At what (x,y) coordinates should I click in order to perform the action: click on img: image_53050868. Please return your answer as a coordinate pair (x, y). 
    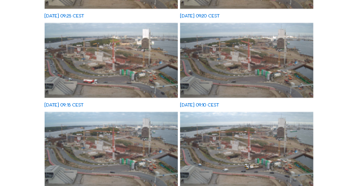
    Looking at the image, I should click on (247, 60).